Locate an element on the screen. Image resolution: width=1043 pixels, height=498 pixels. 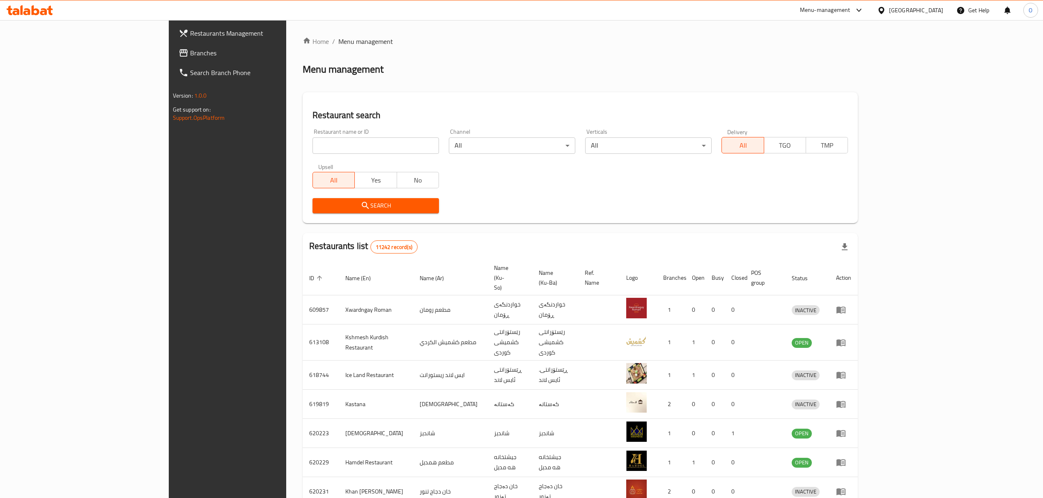
td: شانديز is located at coordinates (555, 433).